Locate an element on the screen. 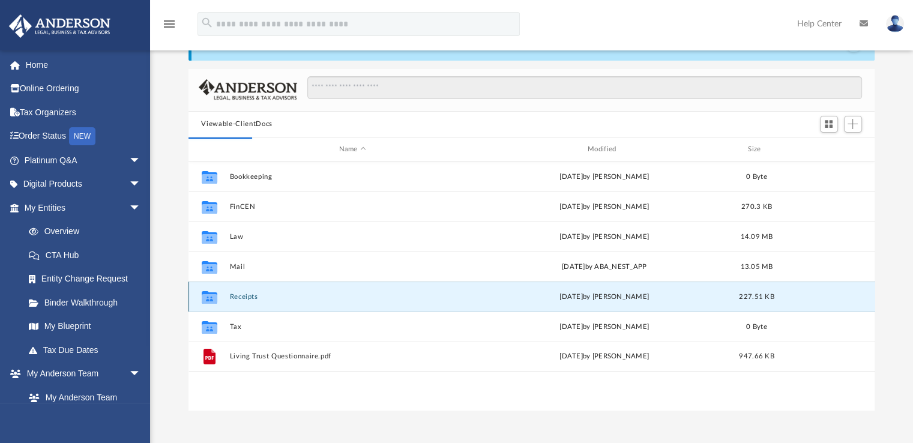  button: Tax is located at coordinates (352, 327).